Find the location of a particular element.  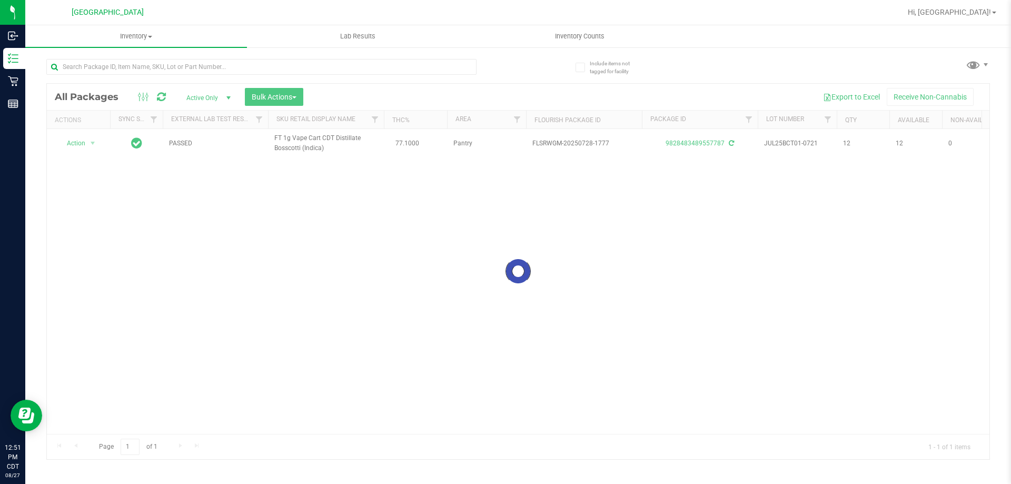

inline-svg: Inventory is located at coordinates (13, 58).